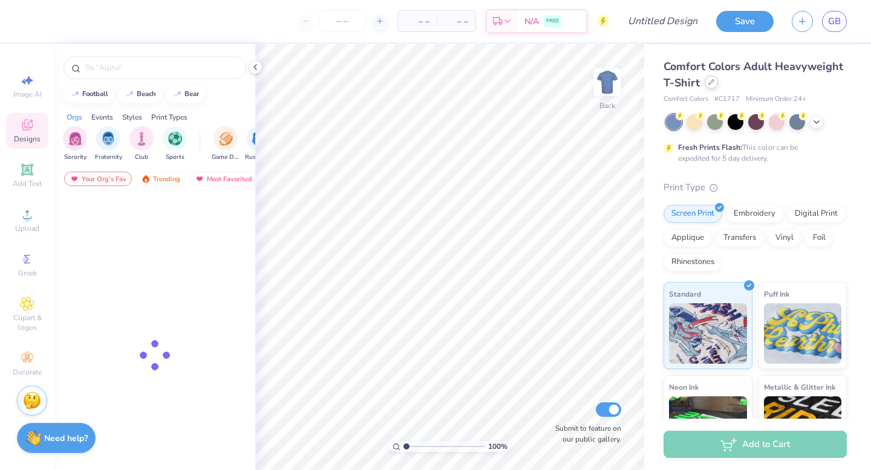 Image resolution: width=871 pixels, height=470 pixels. What do you see at coordinates (776, 294) in the screenshot?
I see `span: Puff Ink` at bounding box center [776, 294].